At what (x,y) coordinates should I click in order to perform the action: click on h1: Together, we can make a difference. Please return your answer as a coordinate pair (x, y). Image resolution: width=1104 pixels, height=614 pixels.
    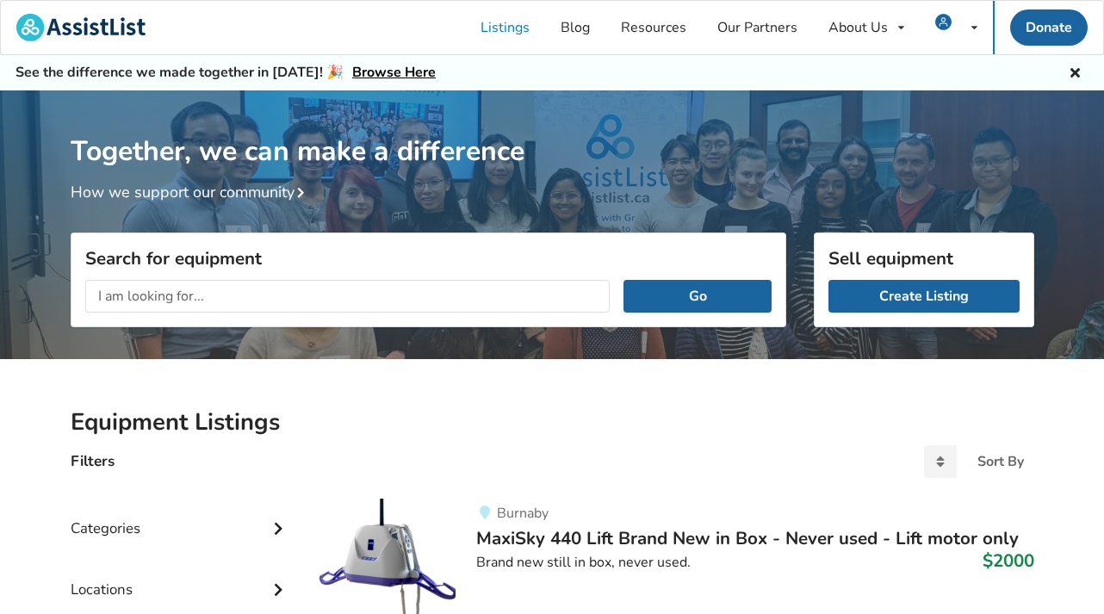
    Looking at the image, I should click on (552, 129).